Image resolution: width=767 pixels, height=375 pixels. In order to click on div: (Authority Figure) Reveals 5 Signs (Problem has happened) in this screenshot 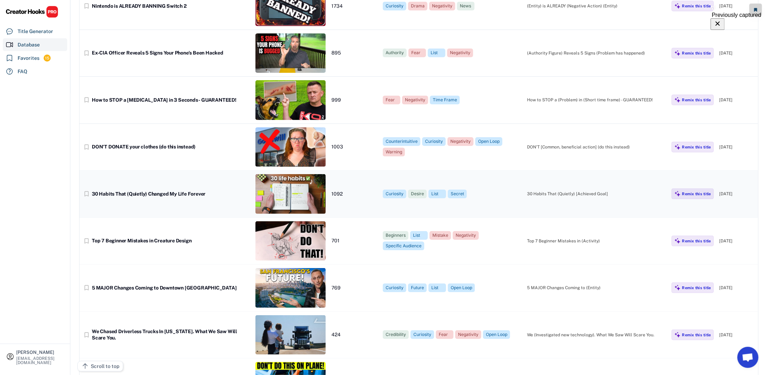, I will do `click(597, 53)`.